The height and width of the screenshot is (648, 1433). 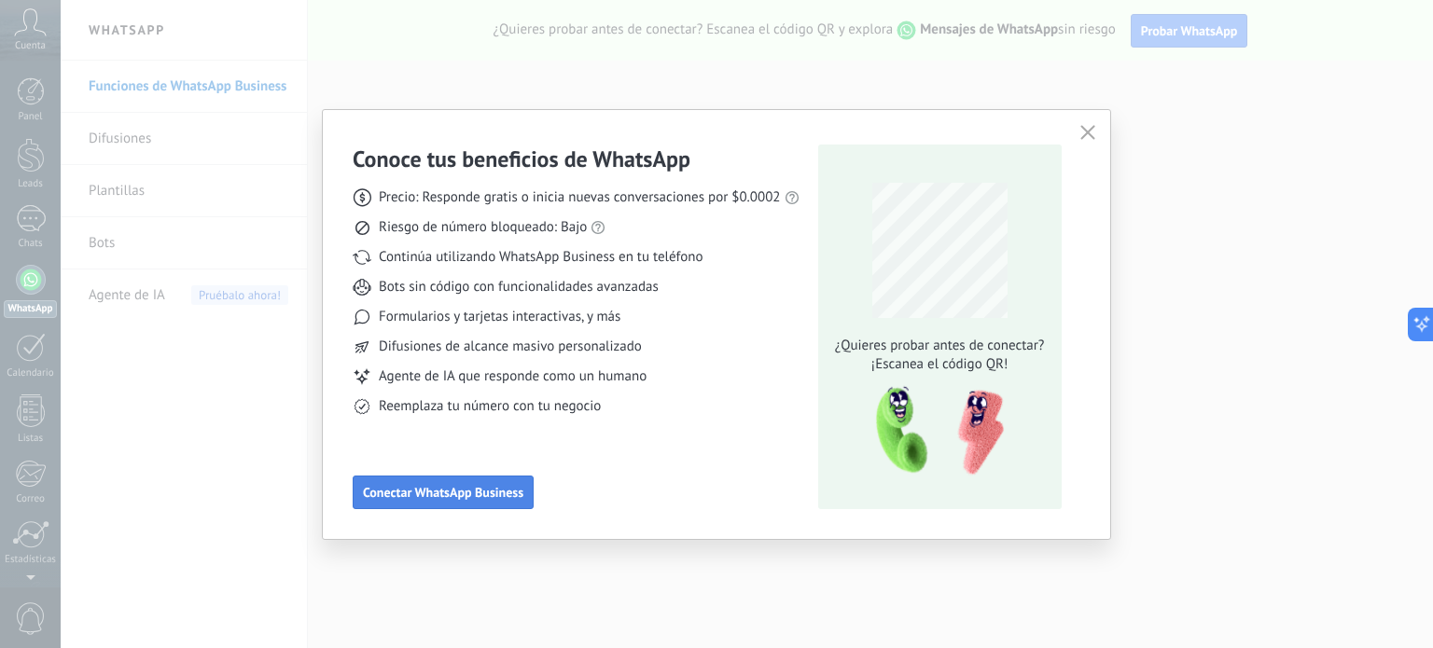 I want to click on span: ¡Escanea el código QR!, so click(x=940, y=365).